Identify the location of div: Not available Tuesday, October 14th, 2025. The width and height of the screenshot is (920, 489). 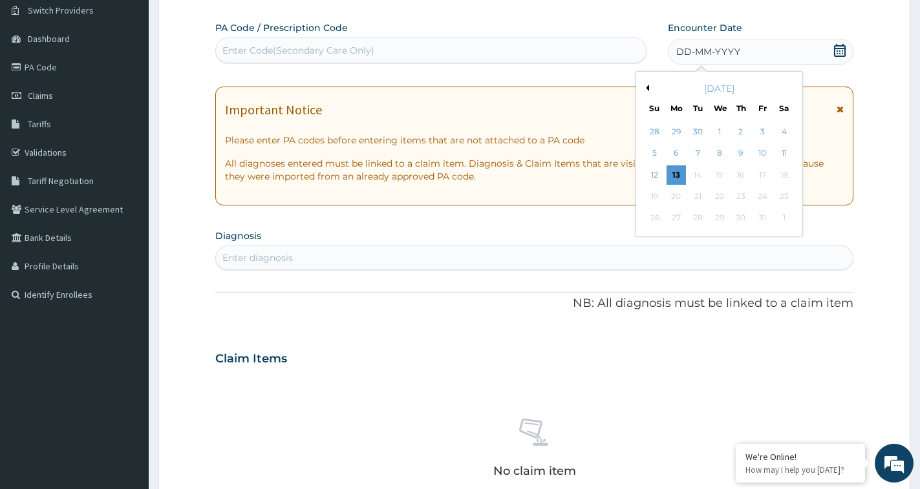
(698, 175).